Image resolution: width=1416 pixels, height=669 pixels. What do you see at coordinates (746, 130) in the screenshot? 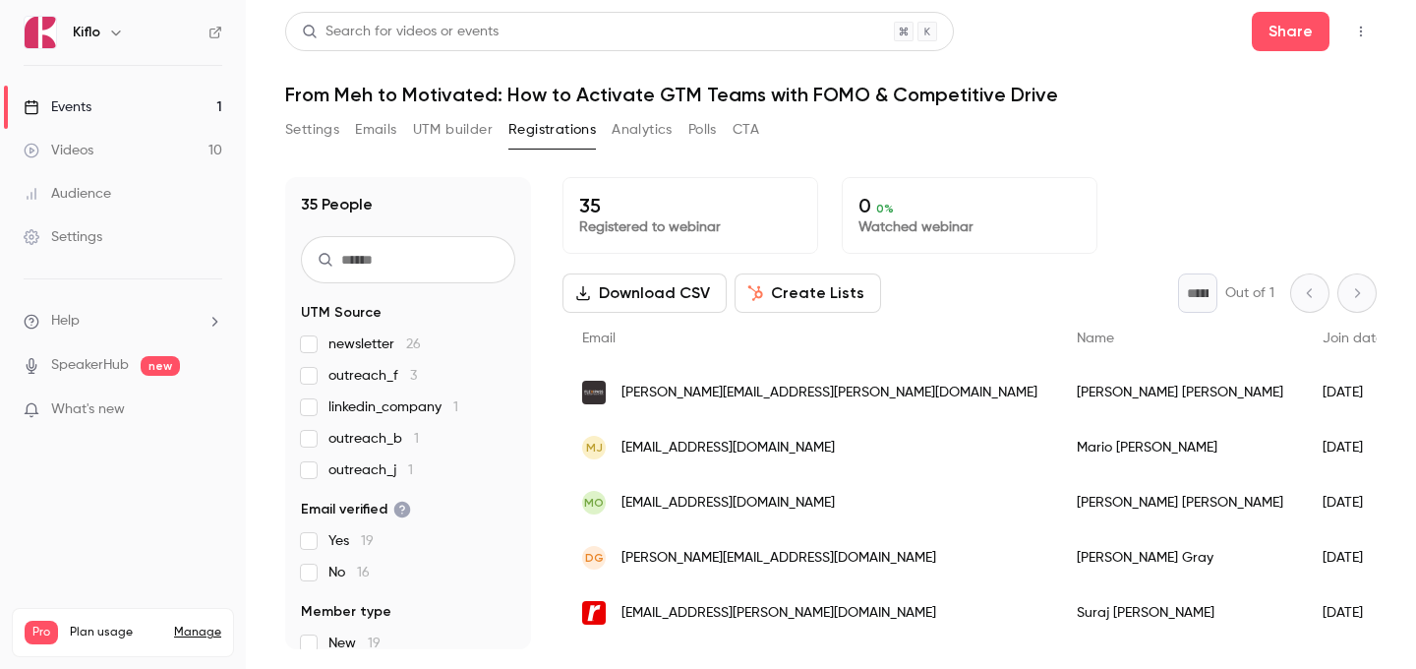
I see `button: CTA` at bounding box center [746, 130].